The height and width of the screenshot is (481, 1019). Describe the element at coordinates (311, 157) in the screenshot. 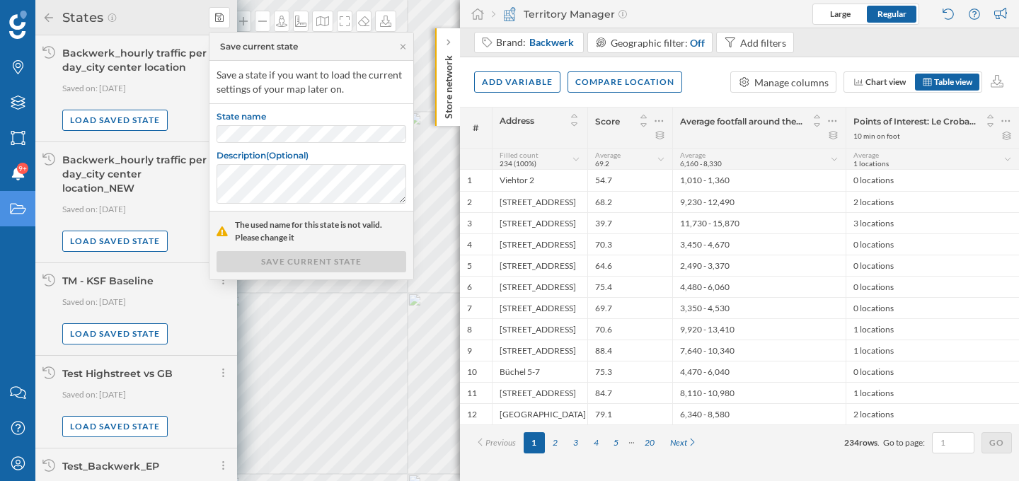

I see `label: Description` at that location.